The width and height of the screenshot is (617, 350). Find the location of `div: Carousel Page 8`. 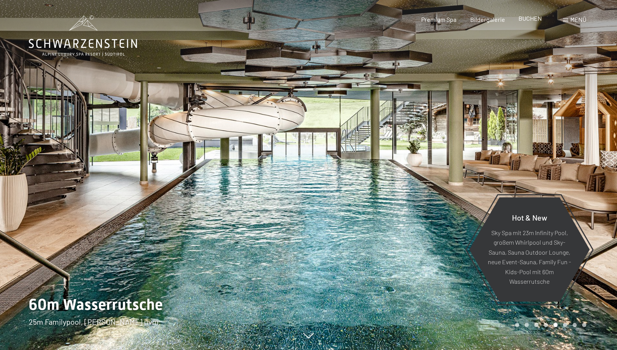

div: Carousel Page 8 is located at coordinates (584, 325).